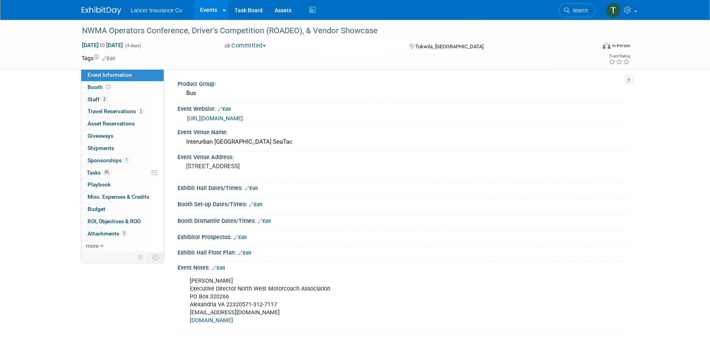 The width and height of the screenshot is (710, 359). I want to click on img: ExhibitDay, so click(101, 11).